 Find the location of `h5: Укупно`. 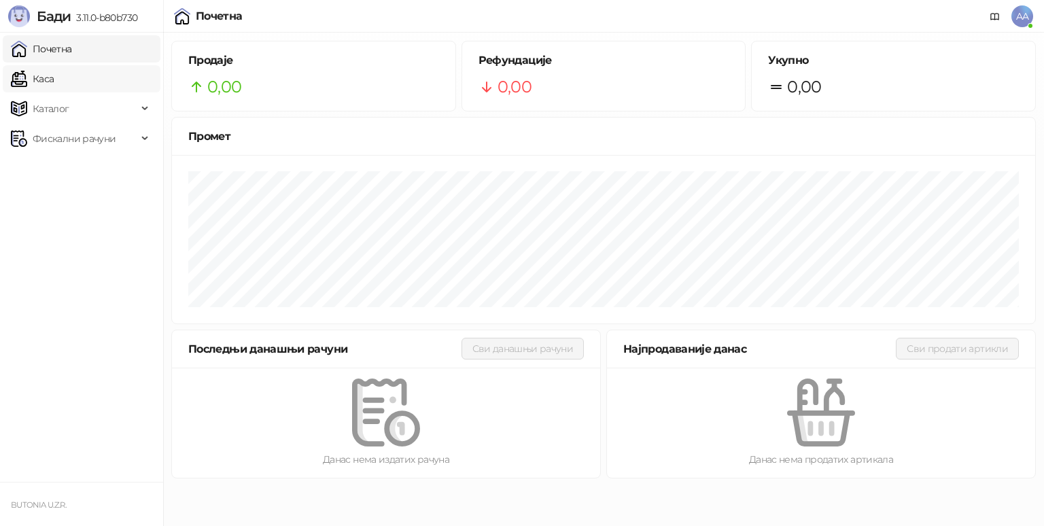

h5: Укупно is located at coordinates (893, 61).